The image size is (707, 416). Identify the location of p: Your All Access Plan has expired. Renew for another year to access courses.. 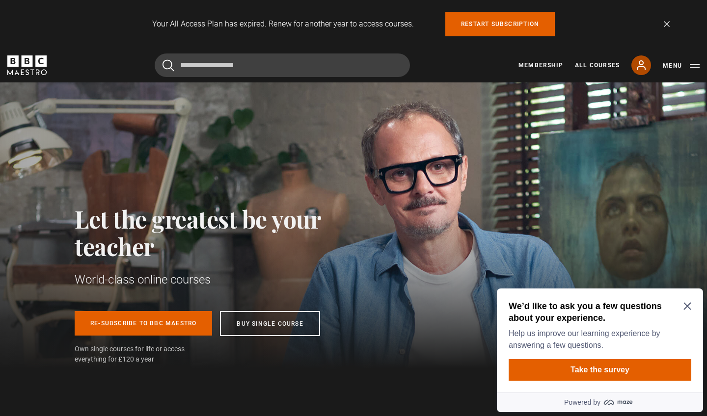
(283, 24).